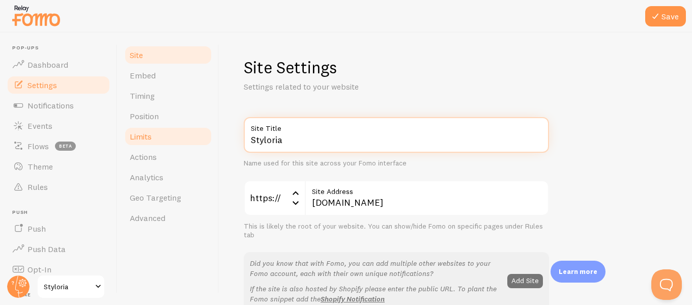 This screenshot has width=692, height=305. What do you see at coordinates (38, 187) in the screenshot?
I see `span: Rules` at bounding box center [38, 187].